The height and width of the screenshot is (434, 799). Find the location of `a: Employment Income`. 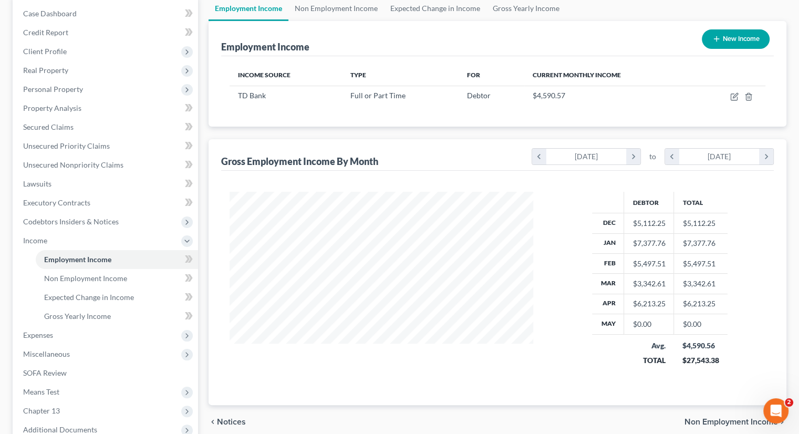

a: Employment Income is located at coordinates (117, 259).